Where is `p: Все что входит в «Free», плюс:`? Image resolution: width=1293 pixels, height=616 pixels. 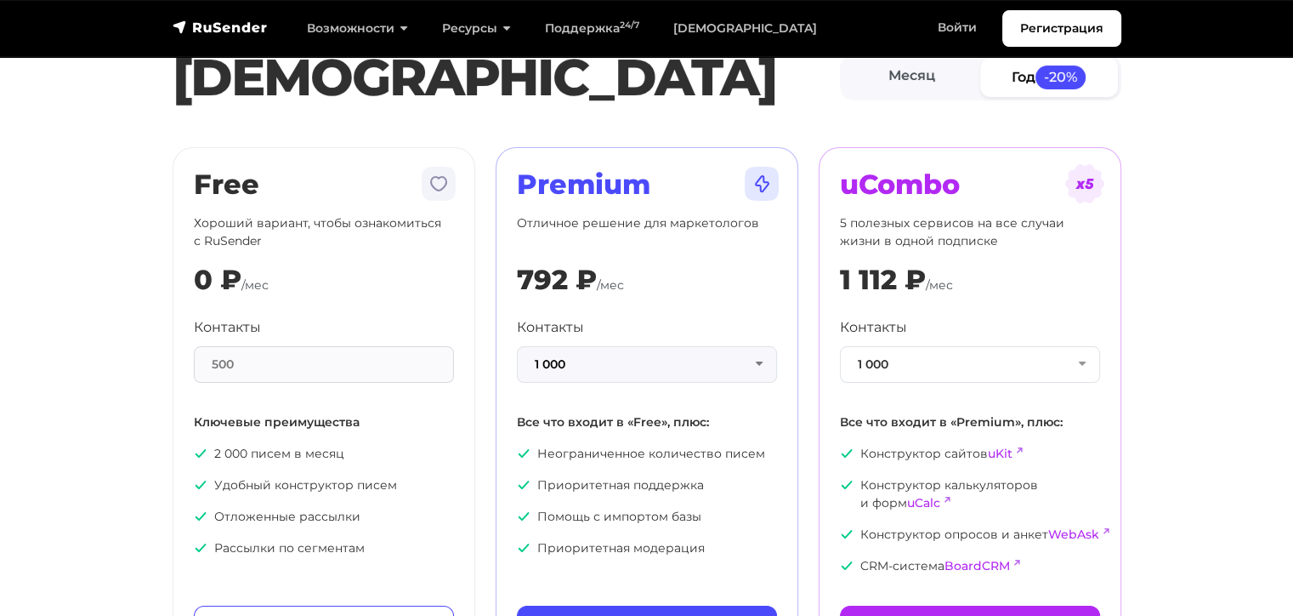
p: Все что входит в «Free», плюс: is located at coordinates (647, 422).